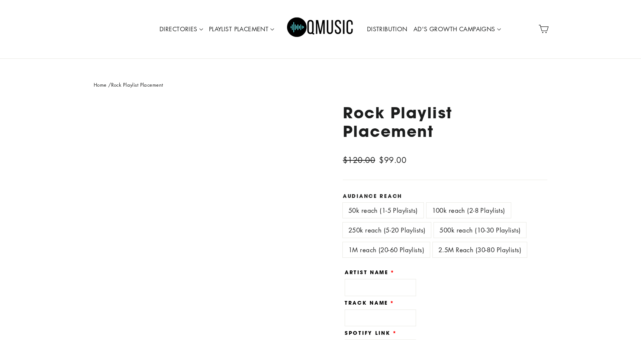 The height and width of the screenshot is (340, 641). Describe the element at coordinates (321, 29) in the screenshot. I see `div: Primary` at that location.